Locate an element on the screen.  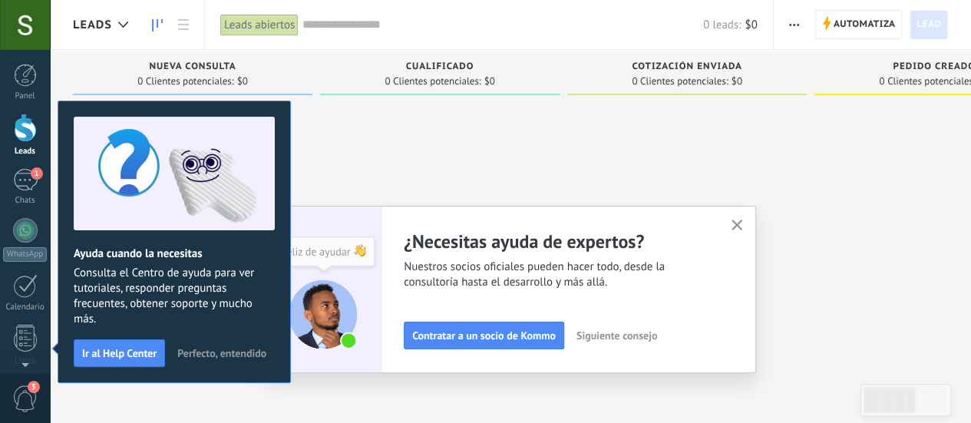
a: Lista is located at coordinates (184, 25).